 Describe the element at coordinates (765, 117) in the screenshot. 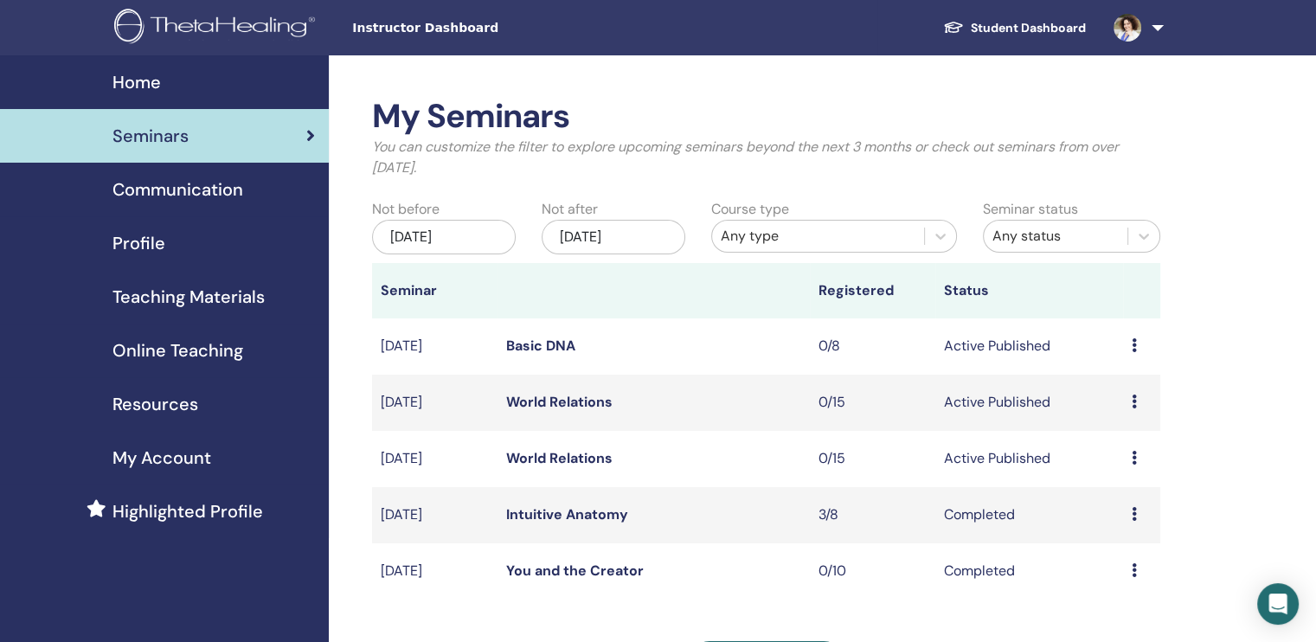

I see `h2: My Seminars` at that location.